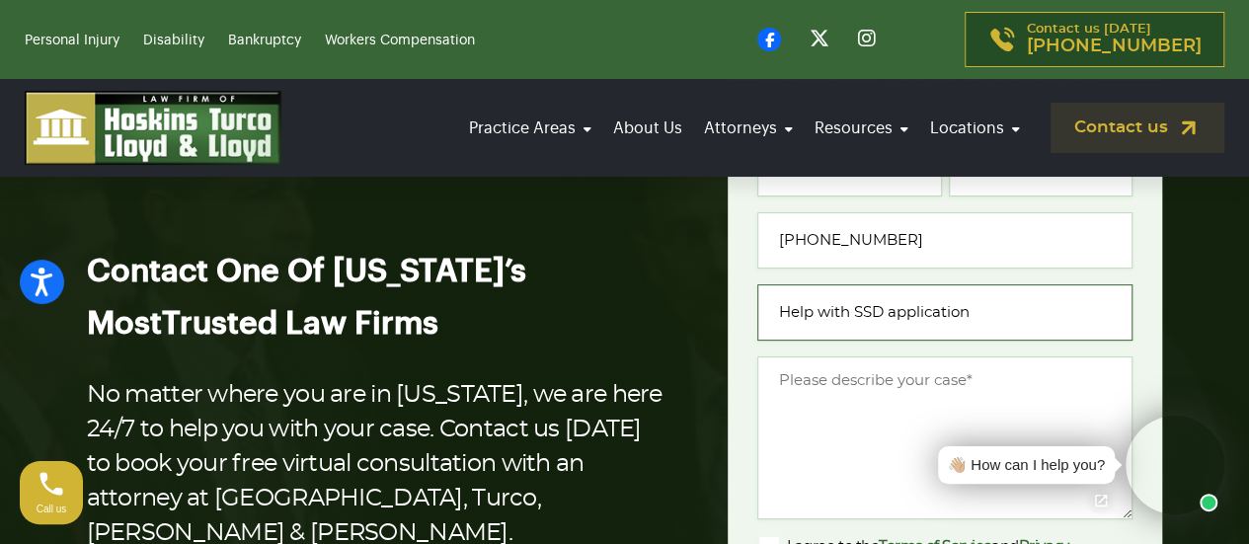  What do you see at coordinates (400, 40) in the screenshot?
I see `a: Workers Compensation` at bounding box center [400, 40].